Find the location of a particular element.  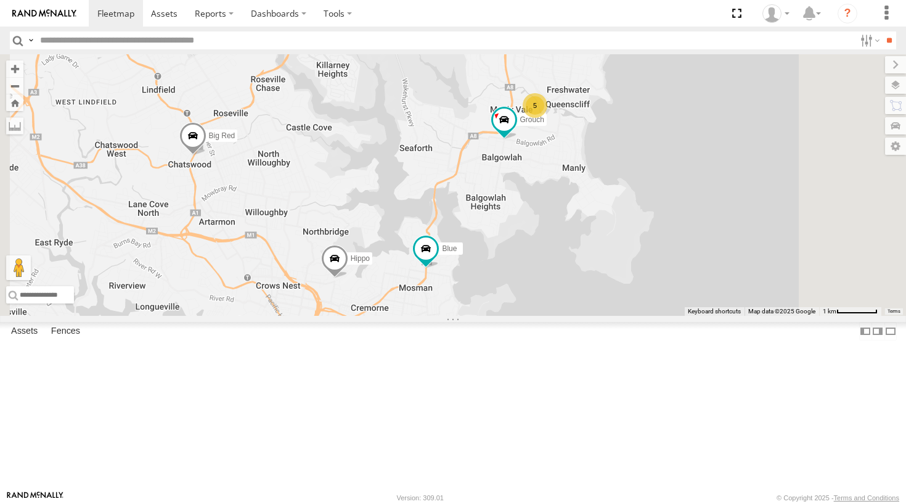

button: Zoom in is located at coordinates (15, 68).